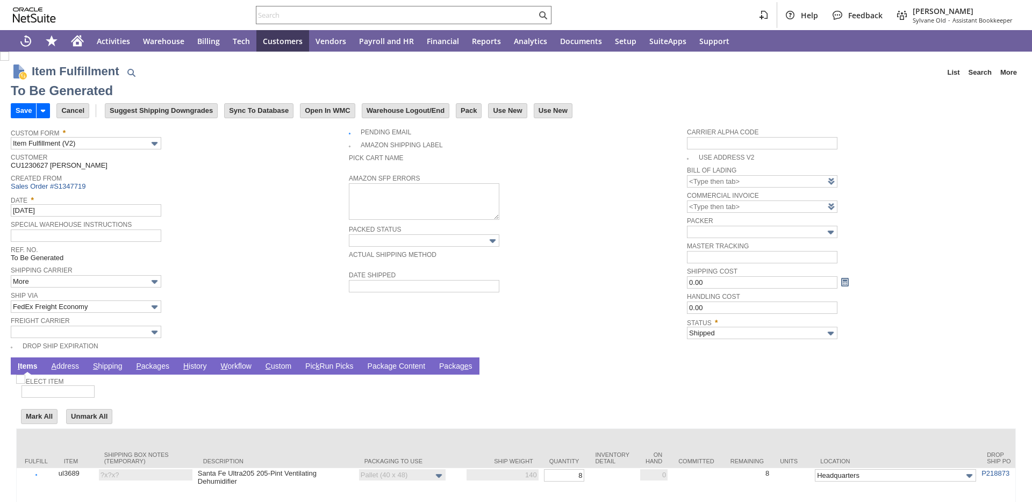 The width and height of the screenshot is (1032, 502). Describe the element at coordinates (714, 41) in the screenshot. I see `span: Support` at that location.